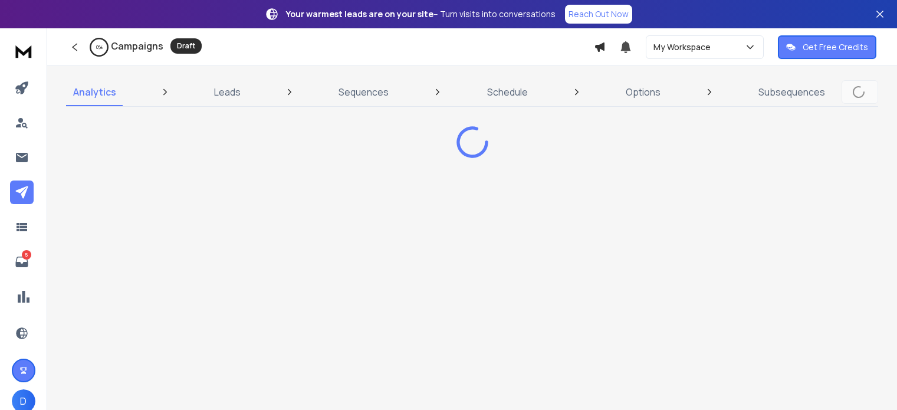 The image size is (897, 410). Describe the element at coordinates (363, 92) in the screenshot. I see `p: Sequences` at that location.